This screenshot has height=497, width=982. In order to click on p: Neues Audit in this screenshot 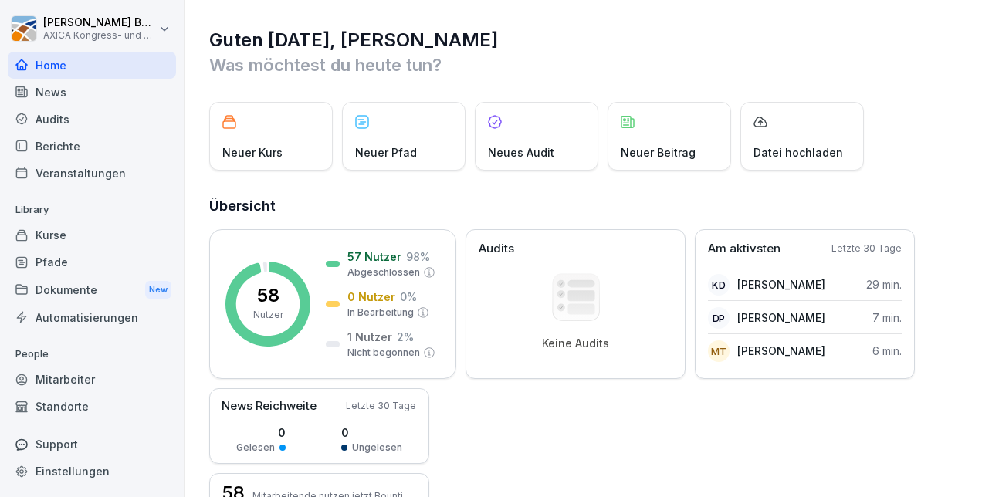, I will do `click(521, 152)`.